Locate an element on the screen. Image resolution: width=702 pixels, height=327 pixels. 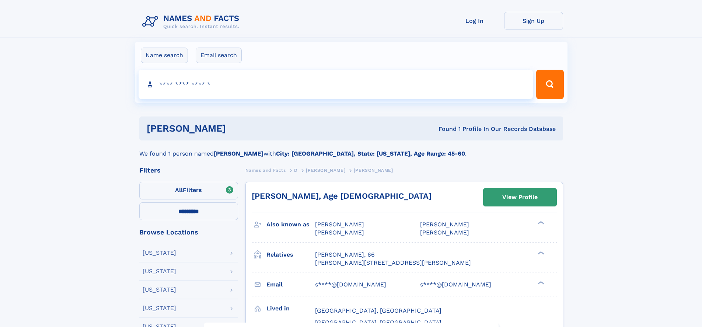
h3: Also known as is located at coordinates (291, 224).